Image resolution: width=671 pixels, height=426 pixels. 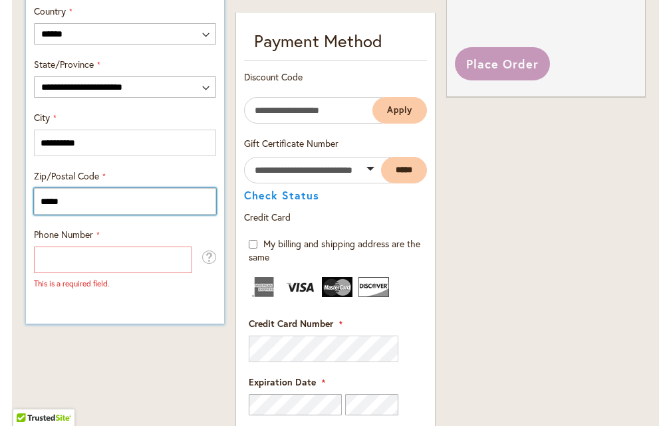 What do you see at coordinates (273, 76) in the screenshot?
I see `span: Discount Code` at bounding box center [273, 76].